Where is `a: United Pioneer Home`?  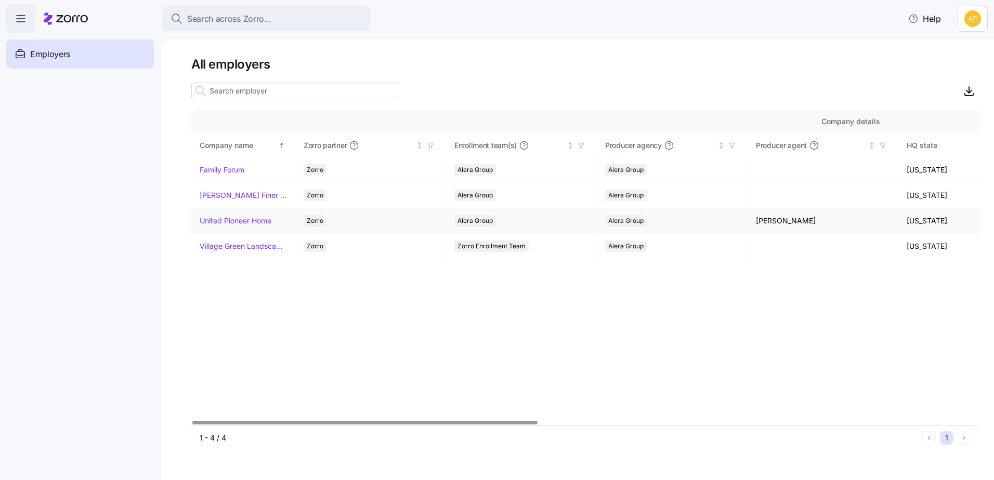
a: United Pioneer Home is located at coordinates (236, 221).